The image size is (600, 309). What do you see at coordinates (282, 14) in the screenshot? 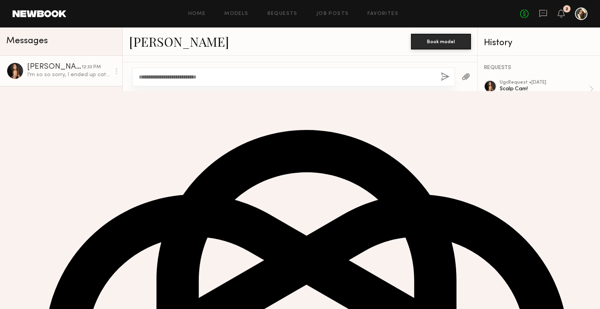
I see `a: Requests` at bounding box center [282, 14].